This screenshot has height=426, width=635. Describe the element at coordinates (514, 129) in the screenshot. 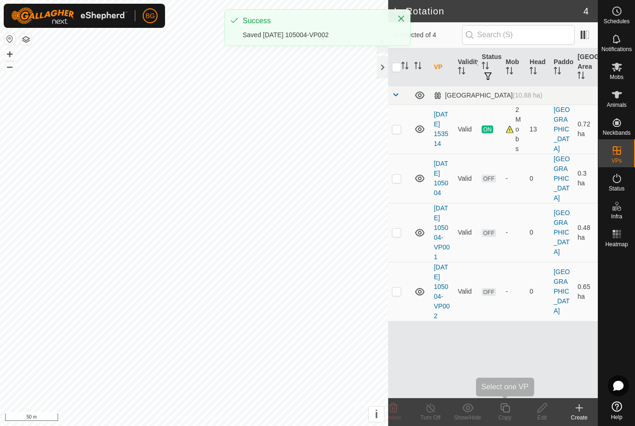

I see `div: 2 Mobs` at that location.